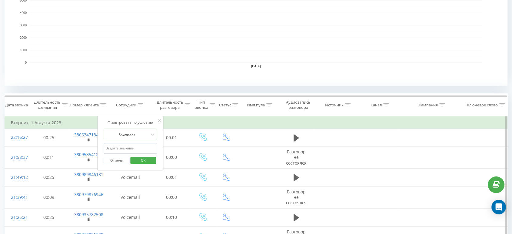 The width and height of the screenshot is (512, 234). I want to click on div: 21:49:12, so click(17, 177).